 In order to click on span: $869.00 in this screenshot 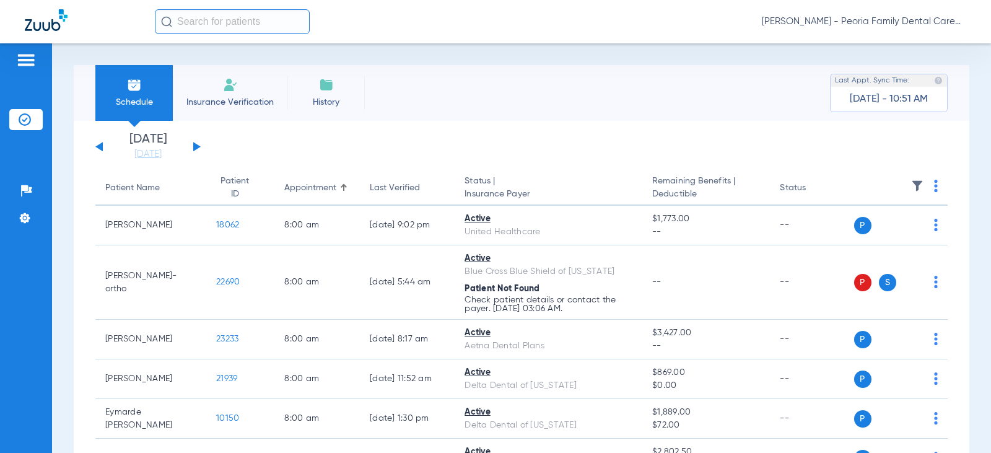, I will do `click(706, 372)`.